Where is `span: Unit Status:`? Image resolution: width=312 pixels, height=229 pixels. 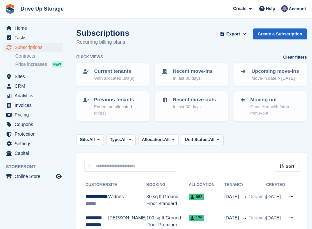
span: Unit Status: is located at coordinates (196, 140).